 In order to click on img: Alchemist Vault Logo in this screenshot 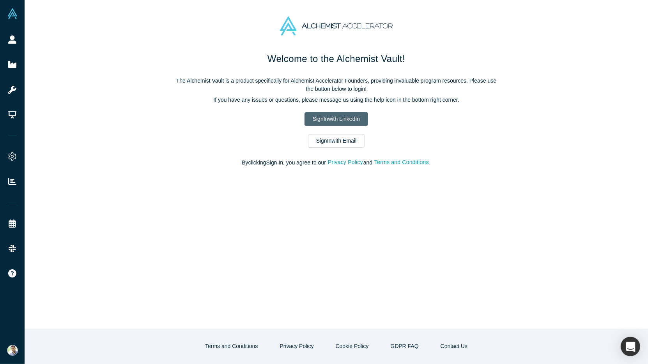, I will do `click(12, 14)`.